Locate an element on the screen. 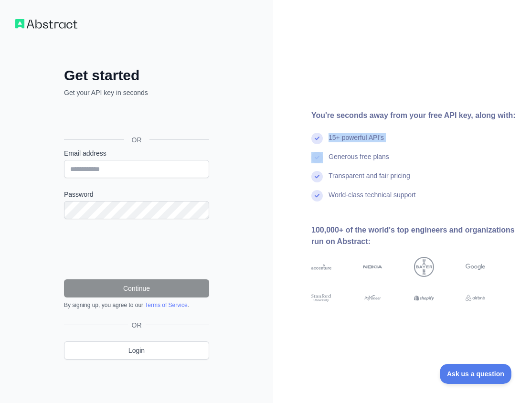  img: bayer is located at coordinates (424, 267).